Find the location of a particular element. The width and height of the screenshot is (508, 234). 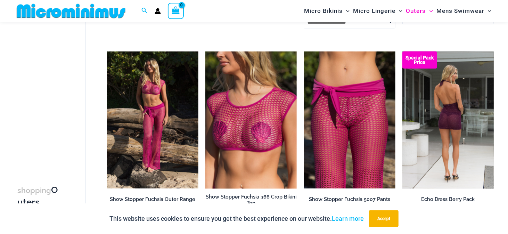

h3: Outers is located at coordinates (39, 196).